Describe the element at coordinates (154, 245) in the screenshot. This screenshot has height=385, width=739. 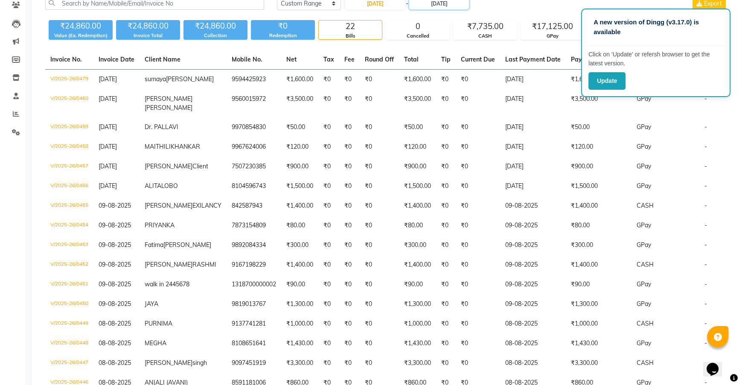
I see `span: Fatima` at that location.